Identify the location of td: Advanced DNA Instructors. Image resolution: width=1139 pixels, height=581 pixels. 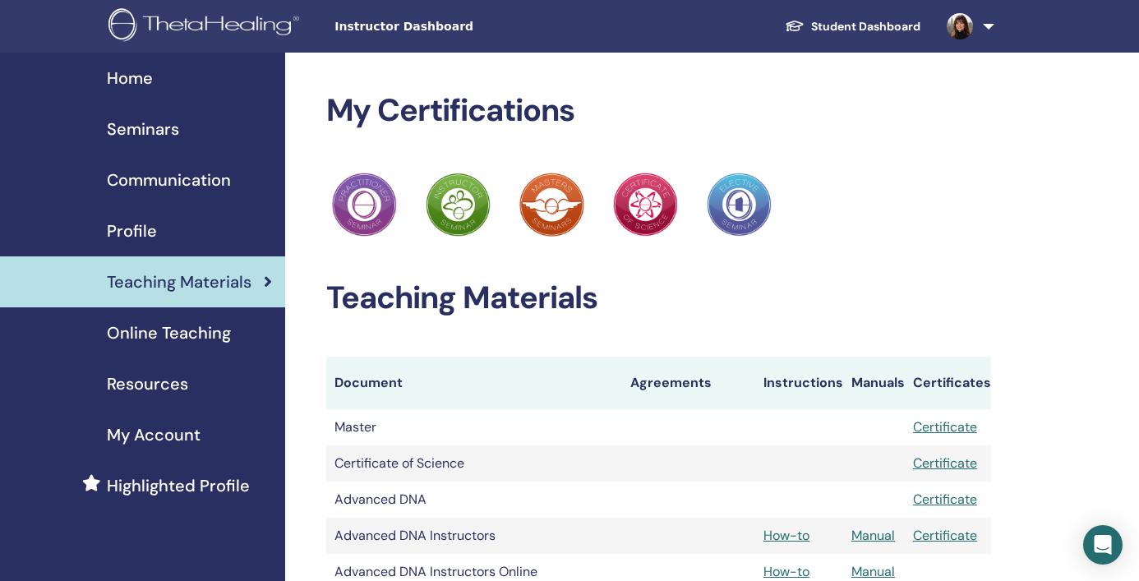
(474, 536).